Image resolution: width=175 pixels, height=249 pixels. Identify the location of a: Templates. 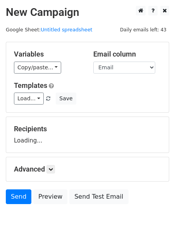
(31, 85).